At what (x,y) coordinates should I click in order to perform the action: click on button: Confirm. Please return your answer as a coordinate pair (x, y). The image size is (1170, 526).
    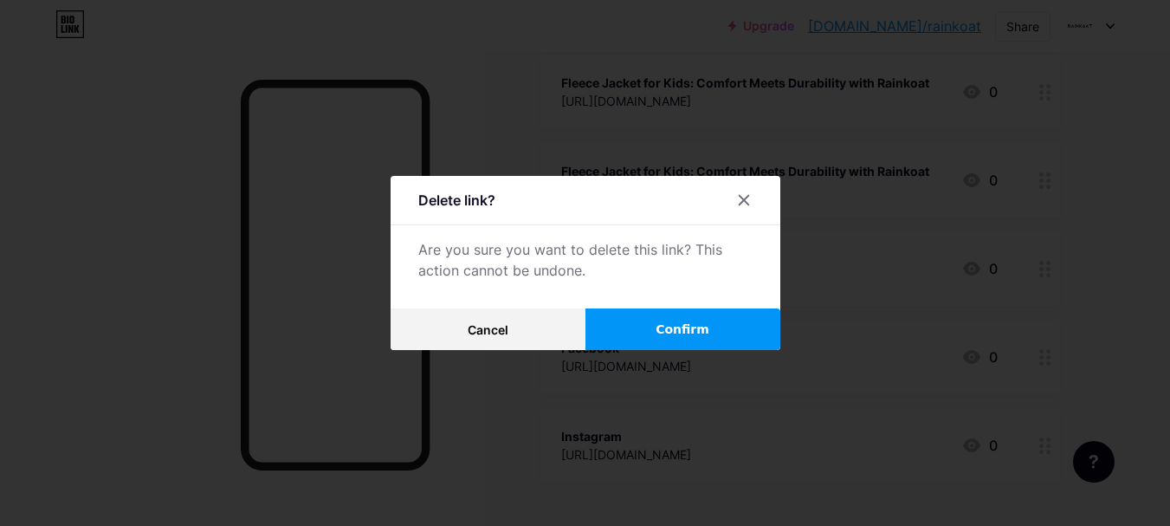
    Looking at the image, I should click on (683, 329).